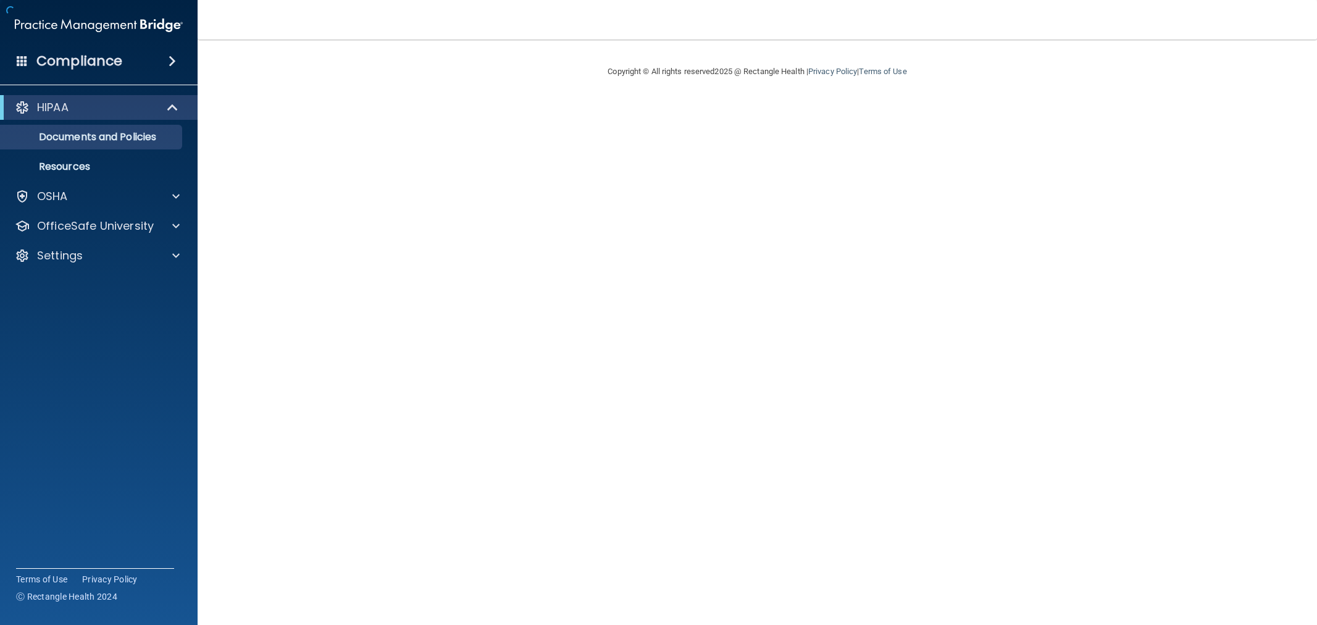  What do you see at coordinates (95, 226) in the screenshot?
I see `p: OfficeSafe University` at bounding box center [95, 226].